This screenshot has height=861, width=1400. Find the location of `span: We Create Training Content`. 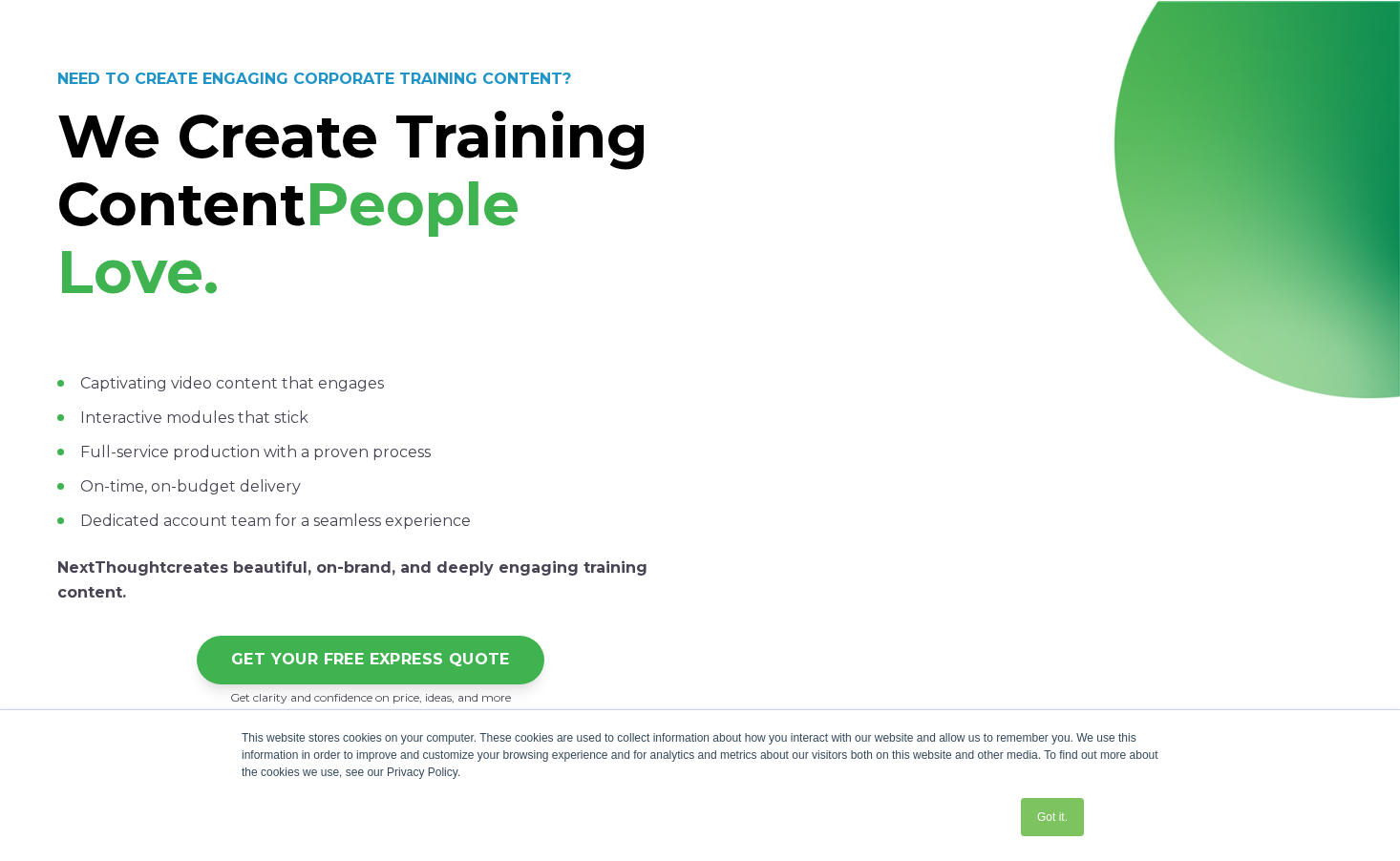

span: We Create Training Content is located at coordinates (353, 170).